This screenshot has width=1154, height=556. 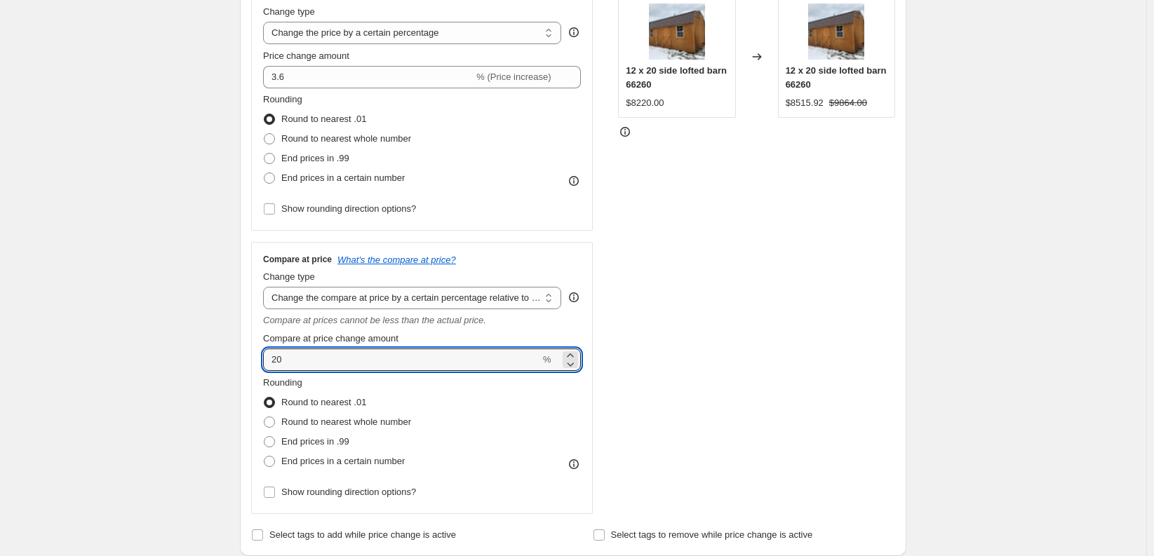 I want to click on span: Select tags to add while price change is active, so click(x=363, y=534).